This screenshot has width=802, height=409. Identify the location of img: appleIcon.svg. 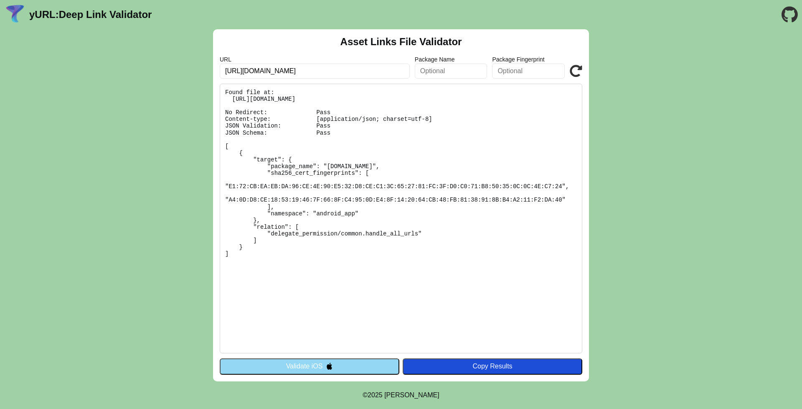
(329, 366).